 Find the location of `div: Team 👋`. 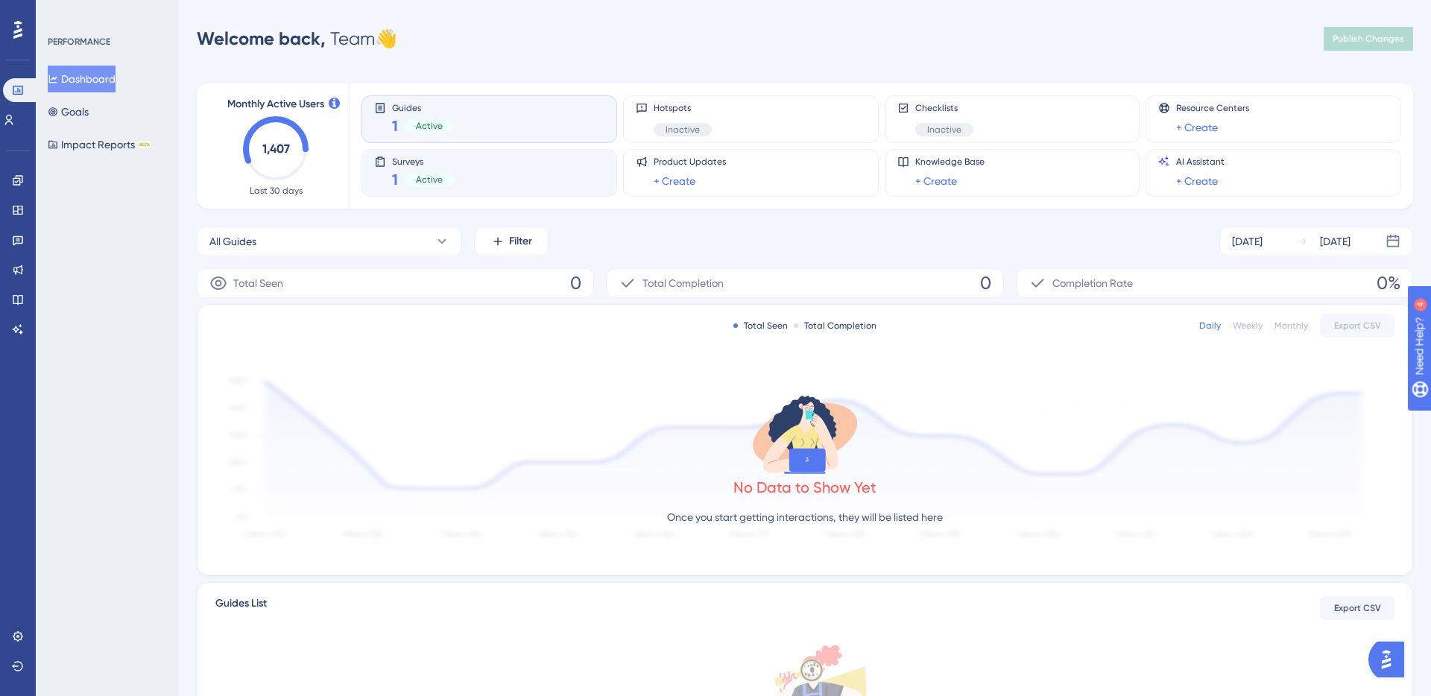

div: Team 👋 is located at coordinates (297, 39).